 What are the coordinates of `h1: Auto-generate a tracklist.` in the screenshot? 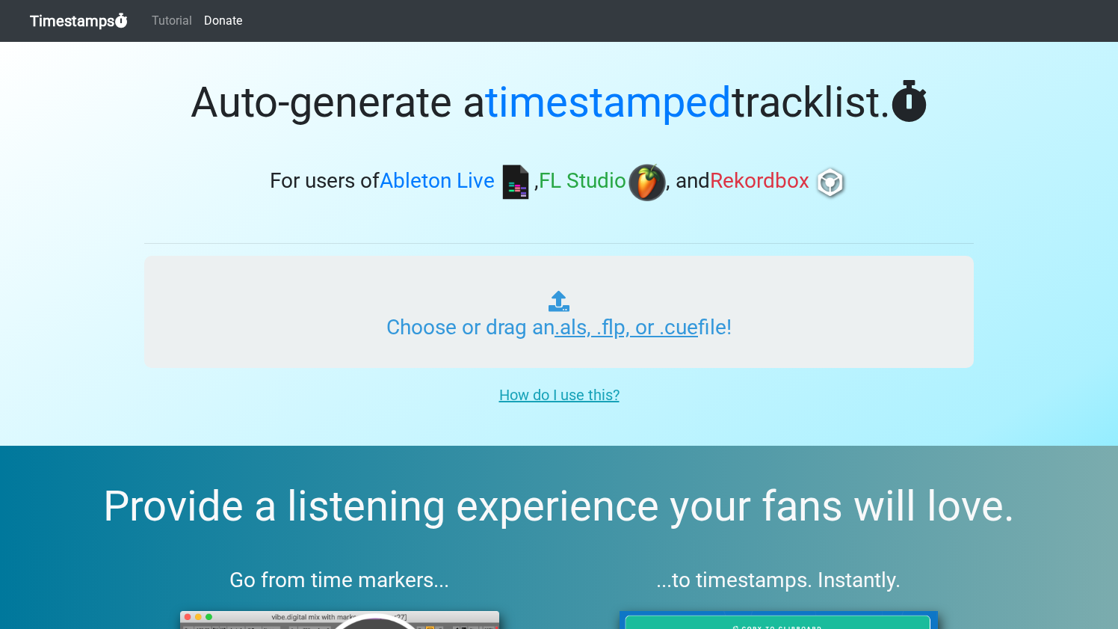 It's located at (559, 102).